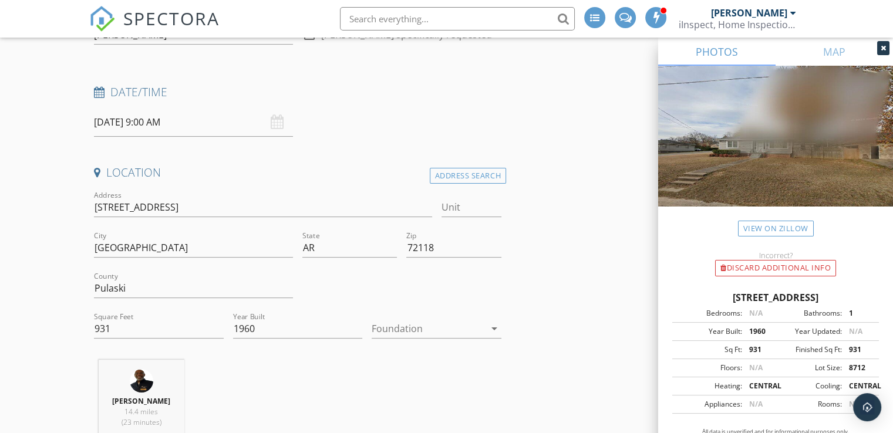 Image resolution: width=893 pixels, height=433 pixels. I want to click on div: 1, so click(859, 314).